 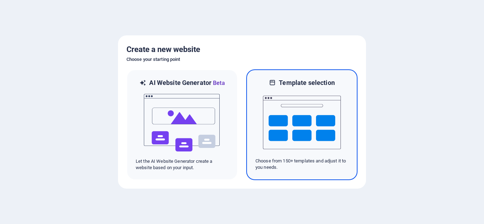 I want to click on h6: AI Website Generator, so click(x=187, y=83).